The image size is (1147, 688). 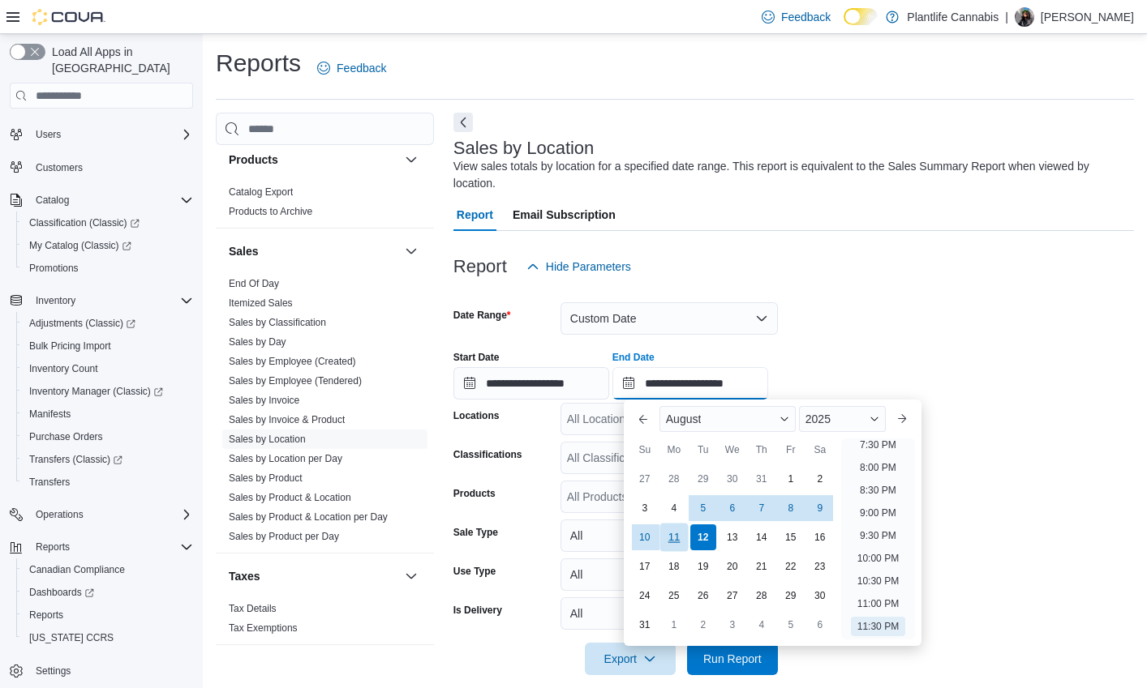 What do you see at coordinates (270, 212) in the screenshot?
I see `a: Products to Archive` at bounding box center [270, 212].